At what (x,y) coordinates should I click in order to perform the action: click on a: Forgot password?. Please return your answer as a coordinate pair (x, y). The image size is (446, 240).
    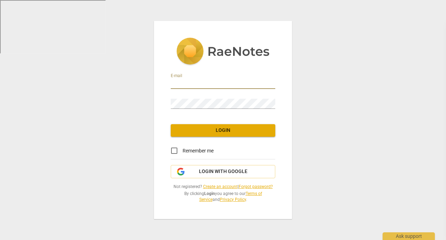
    Looking at the image, I should click on (256, 186).